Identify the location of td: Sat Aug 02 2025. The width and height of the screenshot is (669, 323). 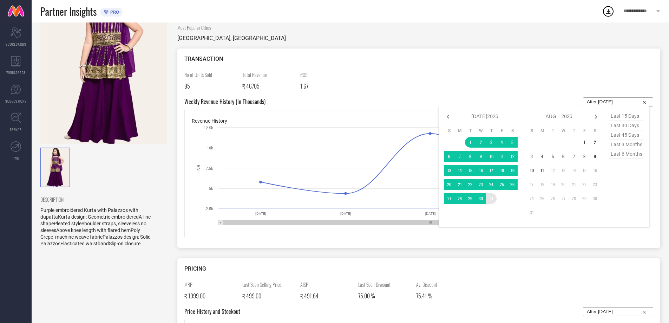
(595, 142).